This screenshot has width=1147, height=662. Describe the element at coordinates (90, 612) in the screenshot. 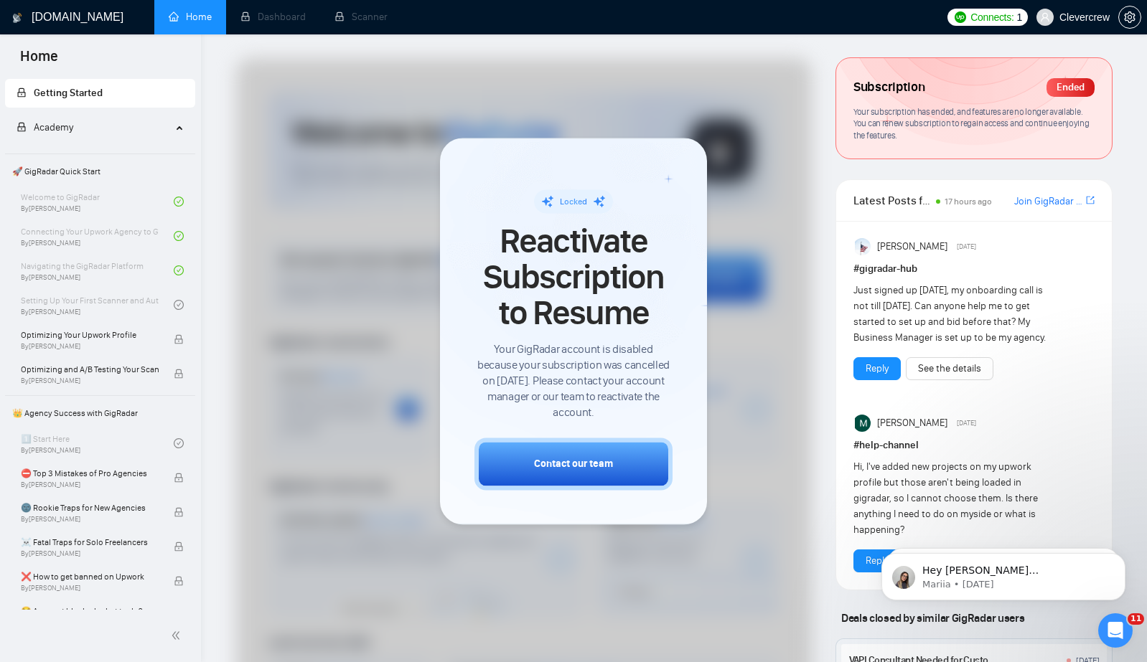

I see `span: 😭 Account blocked: what to do?` at that location.